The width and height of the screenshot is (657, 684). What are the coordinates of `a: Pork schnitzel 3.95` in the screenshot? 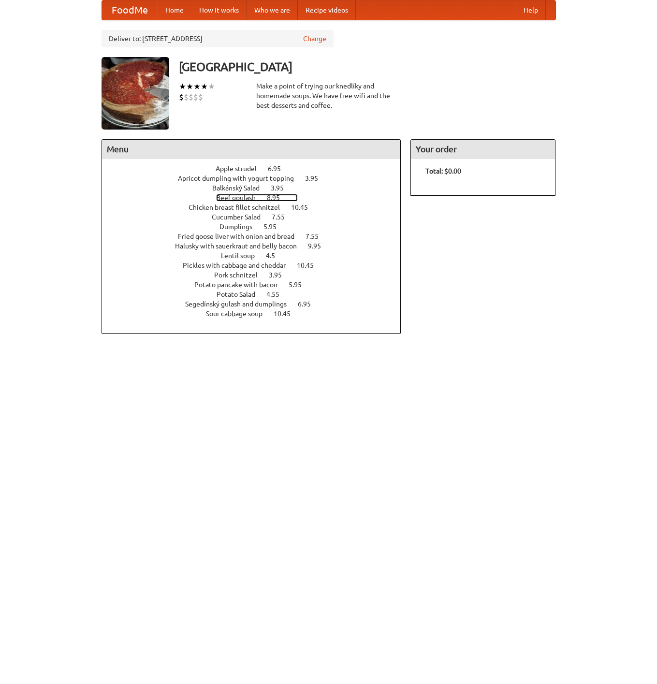 It's located at (257, 275).